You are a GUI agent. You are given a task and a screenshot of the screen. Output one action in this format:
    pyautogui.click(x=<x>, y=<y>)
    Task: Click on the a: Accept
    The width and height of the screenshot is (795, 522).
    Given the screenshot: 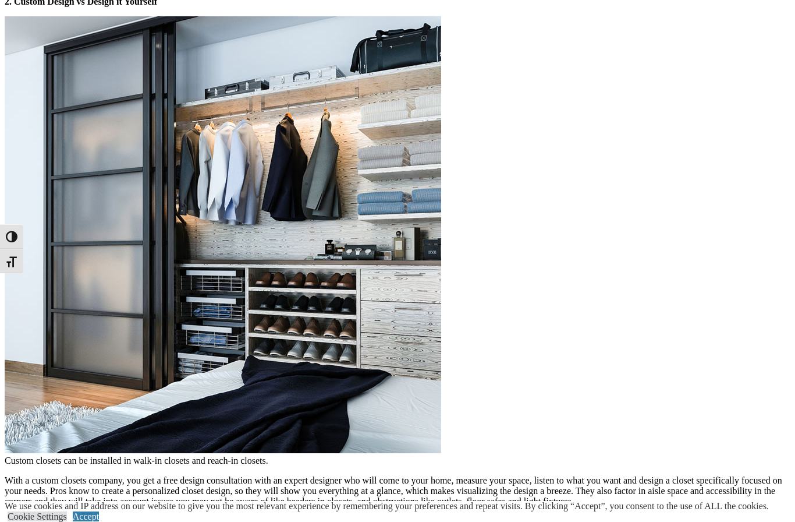 What is the action you would take?
    pyautogui.click(x=86, y=516)
    